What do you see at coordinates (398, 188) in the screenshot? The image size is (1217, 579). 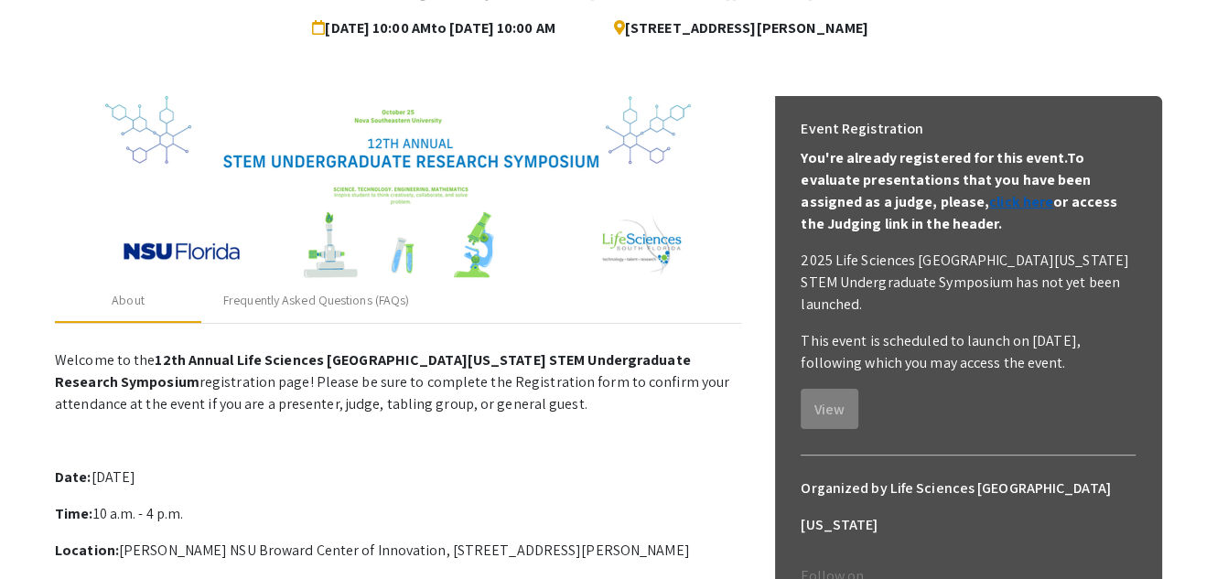 I see `img: 32153a09-f8cb-4114-bf27-cfb6bc84fc69.png` at bounding box center [398, 188].